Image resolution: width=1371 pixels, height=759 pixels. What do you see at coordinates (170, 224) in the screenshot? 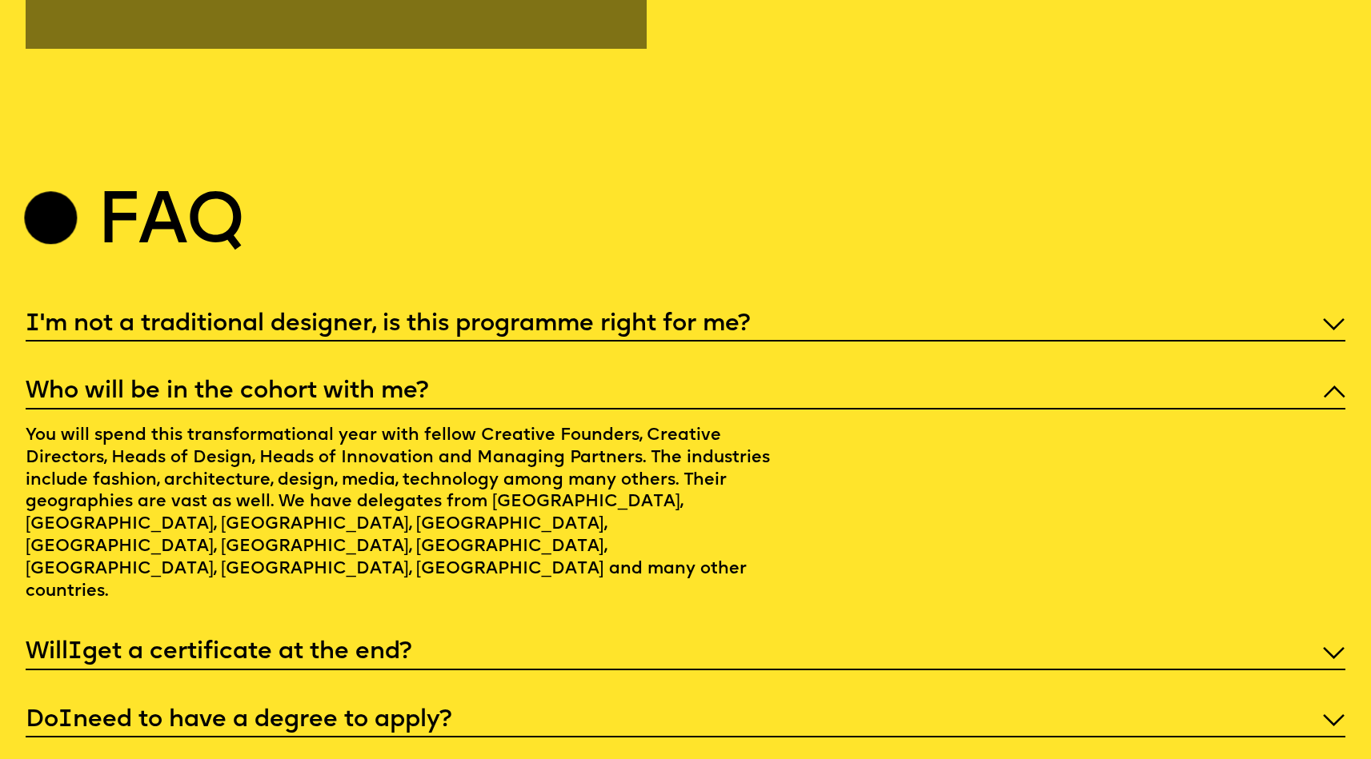
I see `h2: Faq` at bounding box center [170, 224].